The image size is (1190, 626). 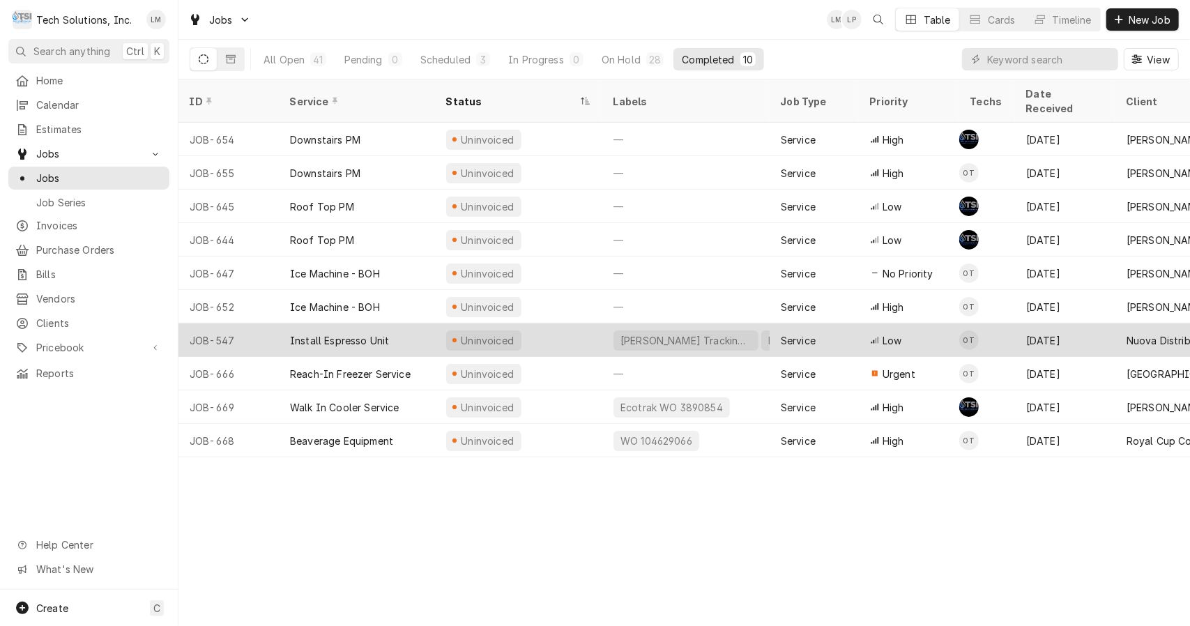 What do you see at coordinates (1002, 20) in the screenshot?
I see `div: Cards` at bounding box center [1002, 20].